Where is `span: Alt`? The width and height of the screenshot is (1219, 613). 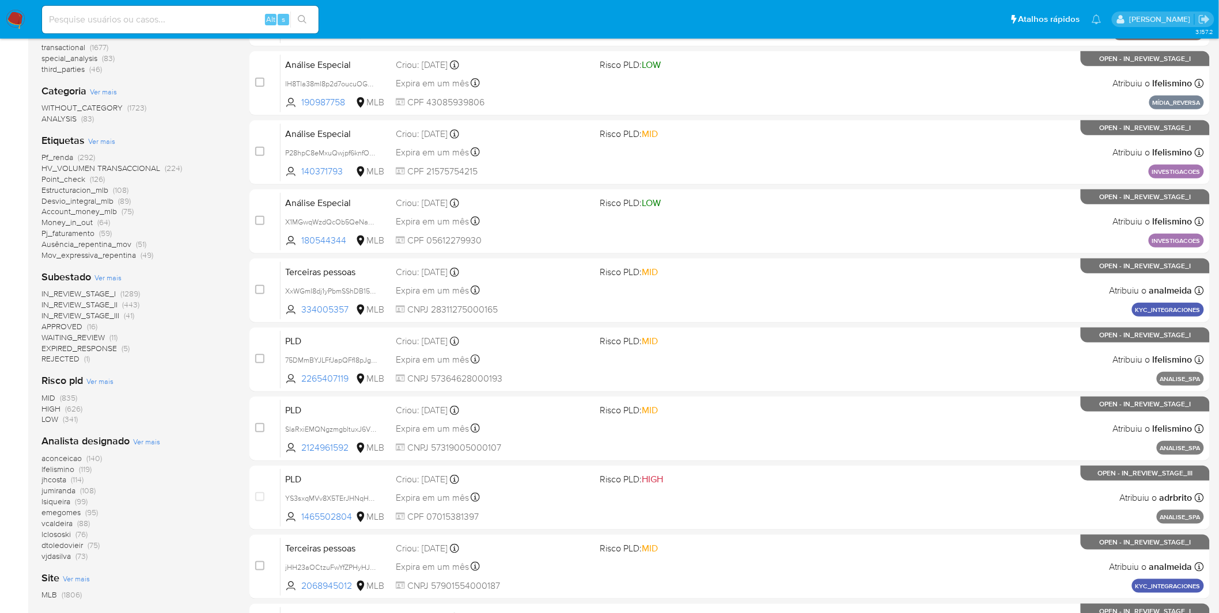 span: Alt is located at coordinates (271, 19).